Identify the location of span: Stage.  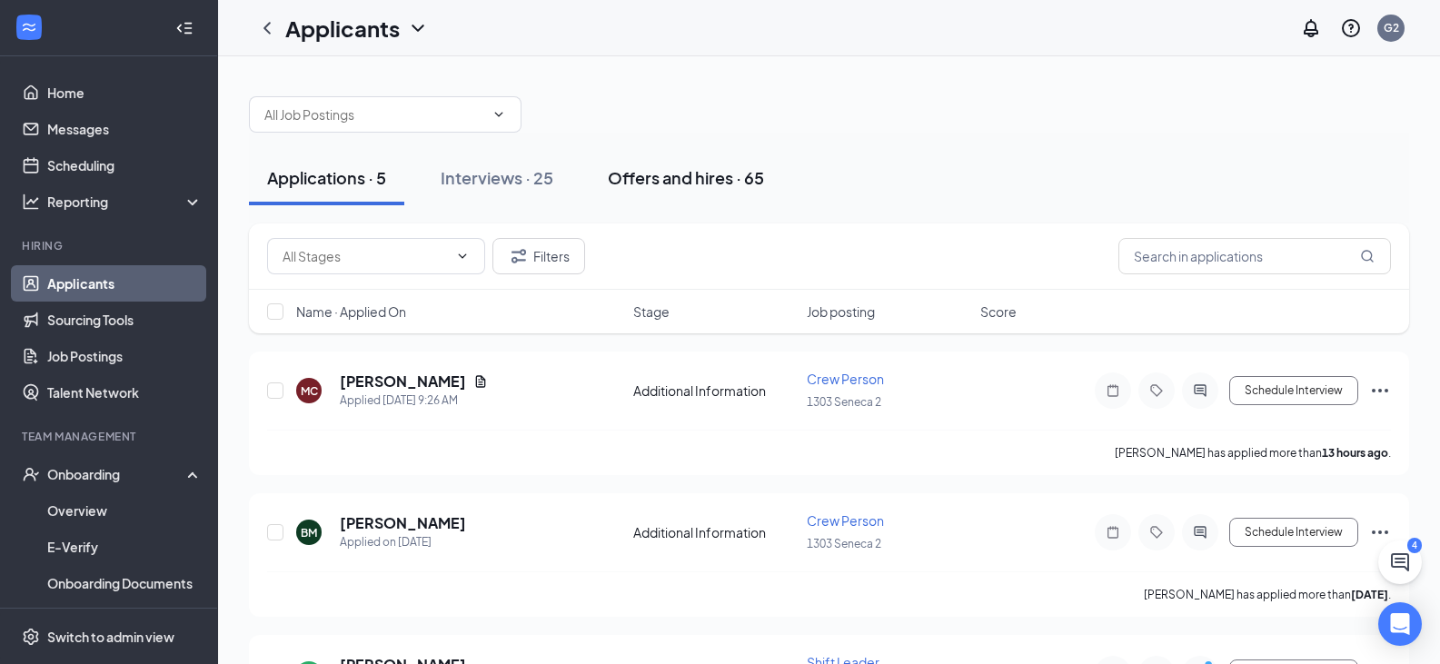
(651, 312).